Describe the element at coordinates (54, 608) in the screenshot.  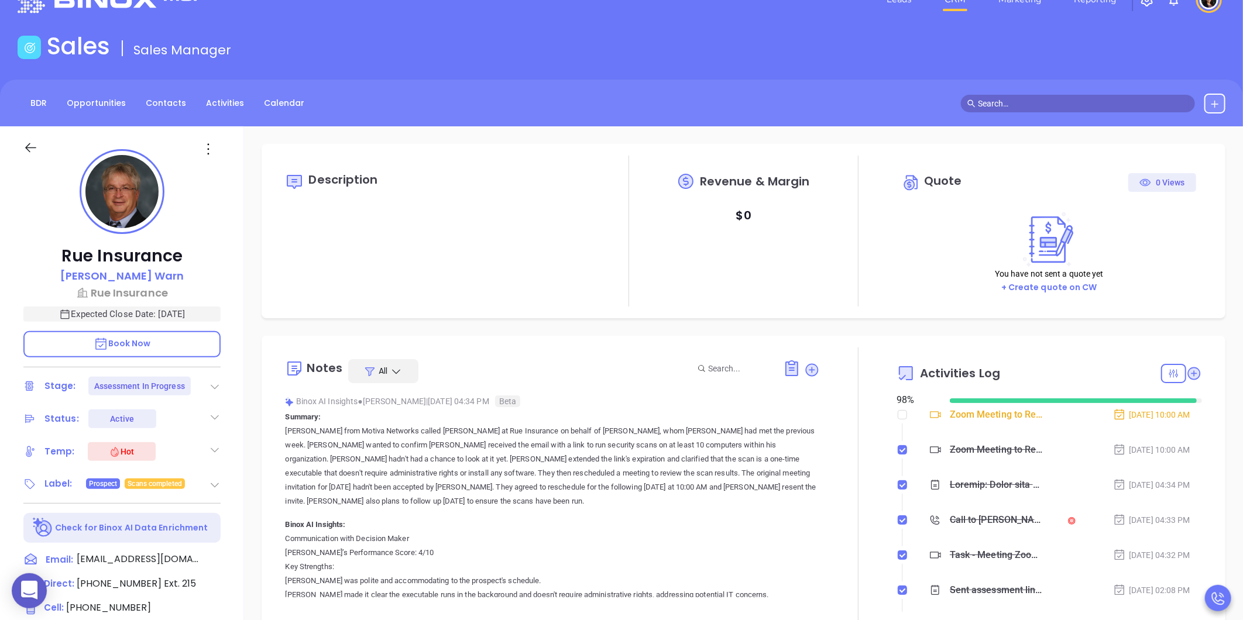
I see `span: Cell :` at that location.